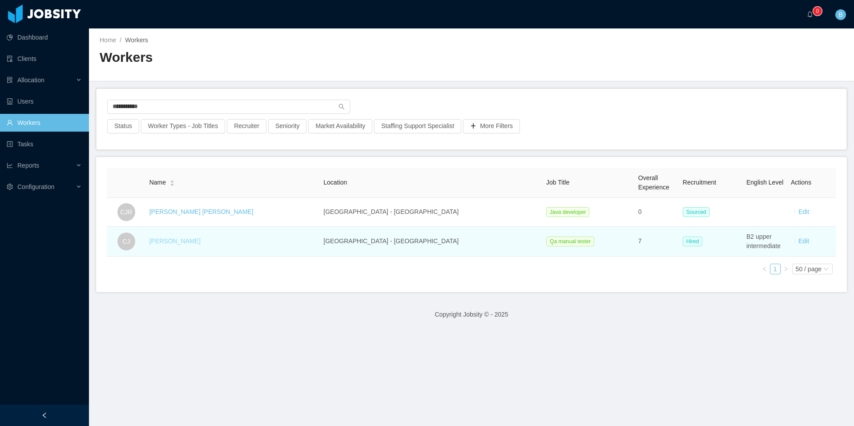  What do you see at coordinates (818, 11) in the screenshot?
I see `sup: 0` at bounding box center [818, 11].